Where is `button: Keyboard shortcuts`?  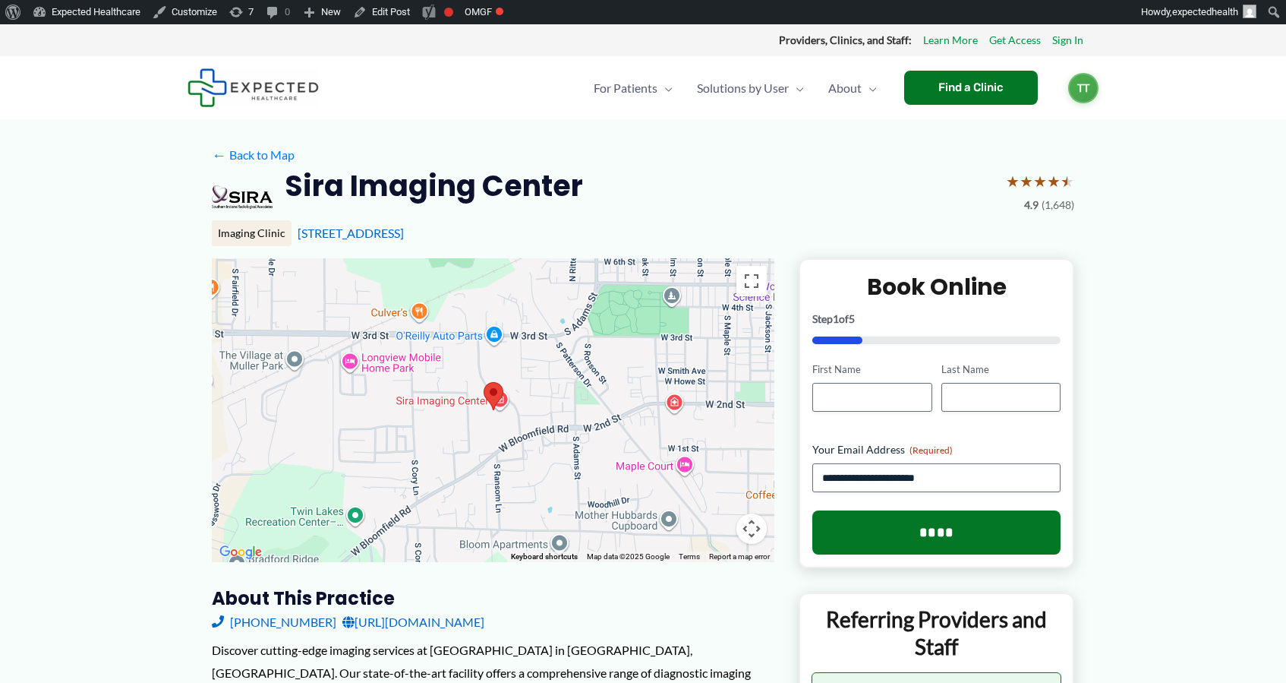 button: Keyboard shortcuts is located at coordinates (544, 556).